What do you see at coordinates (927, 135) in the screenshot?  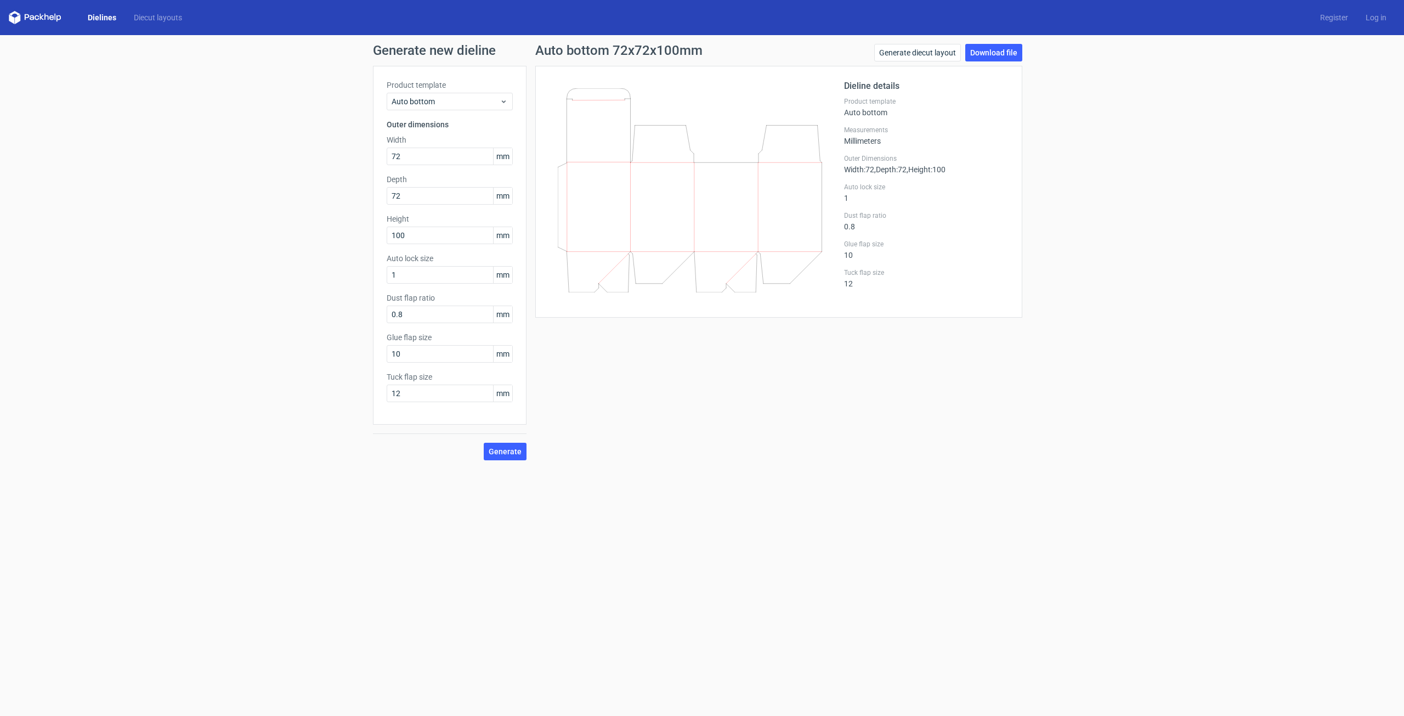 I see `div: Millimeters` at bounding box center [927, 135].